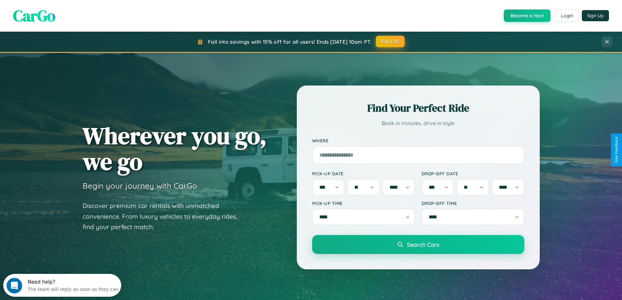  Describe the element at coordinates (390, 41) in the screenshot. I see `button: FALL15` at that location.